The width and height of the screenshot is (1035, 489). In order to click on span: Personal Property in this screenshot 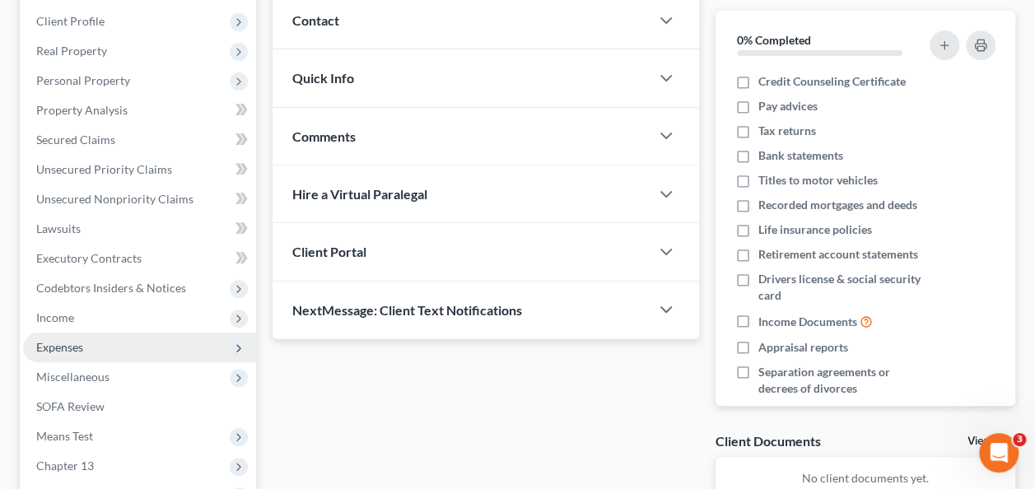, I will do `click(83, 80)`.